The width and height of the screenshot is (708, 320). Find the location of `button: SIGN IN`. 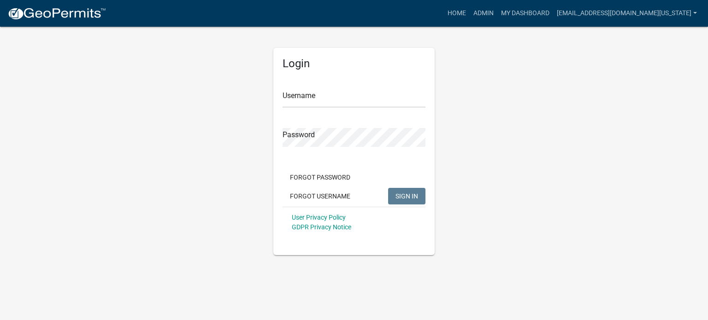

button: SIGN IN is located at coordinates (407, 196).